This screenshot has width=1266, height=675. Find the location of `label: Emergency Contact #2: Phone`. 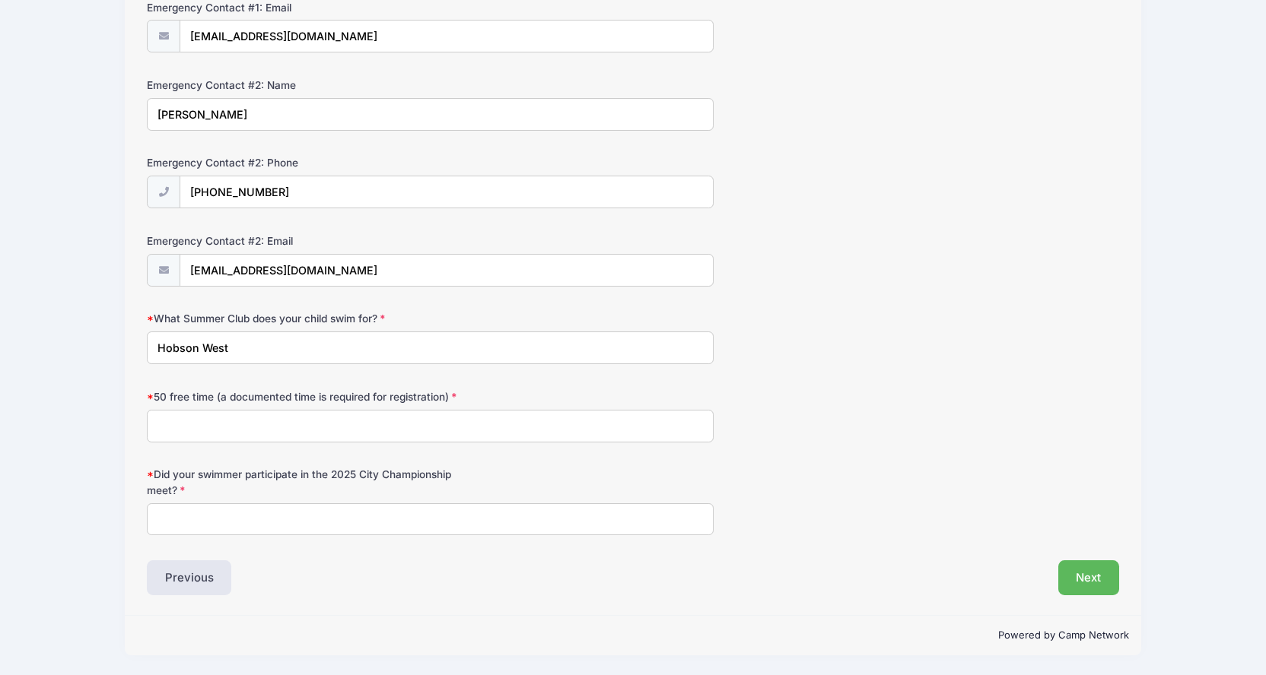

label: Emergency Contact #2: Phone is located at coordinates (309, 163).